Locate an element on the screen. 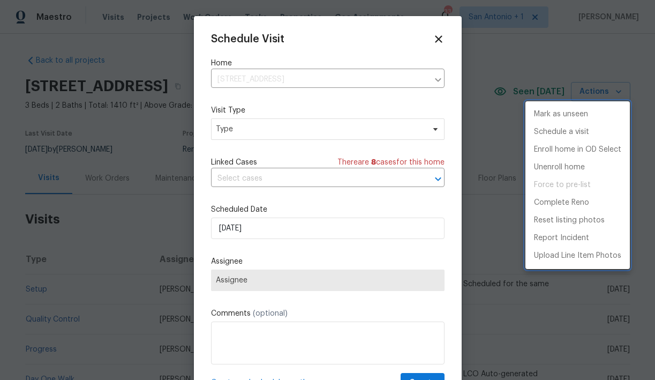  p: Unenroll home is located at coordinates (559, 167).